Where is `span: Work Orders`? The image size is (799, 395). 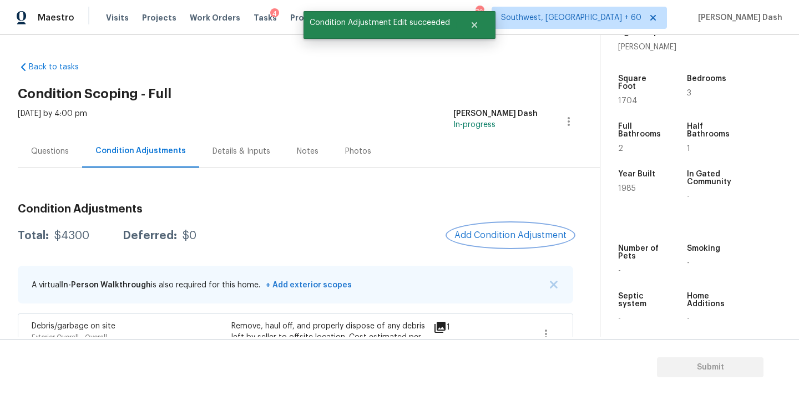 span: Work Orders is located at coordinates (215, 18).